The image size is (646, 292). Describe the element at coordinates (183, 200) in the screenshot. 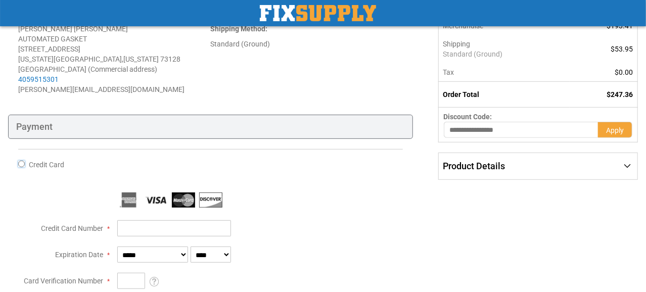

I see `img: MasterCard` at that location.